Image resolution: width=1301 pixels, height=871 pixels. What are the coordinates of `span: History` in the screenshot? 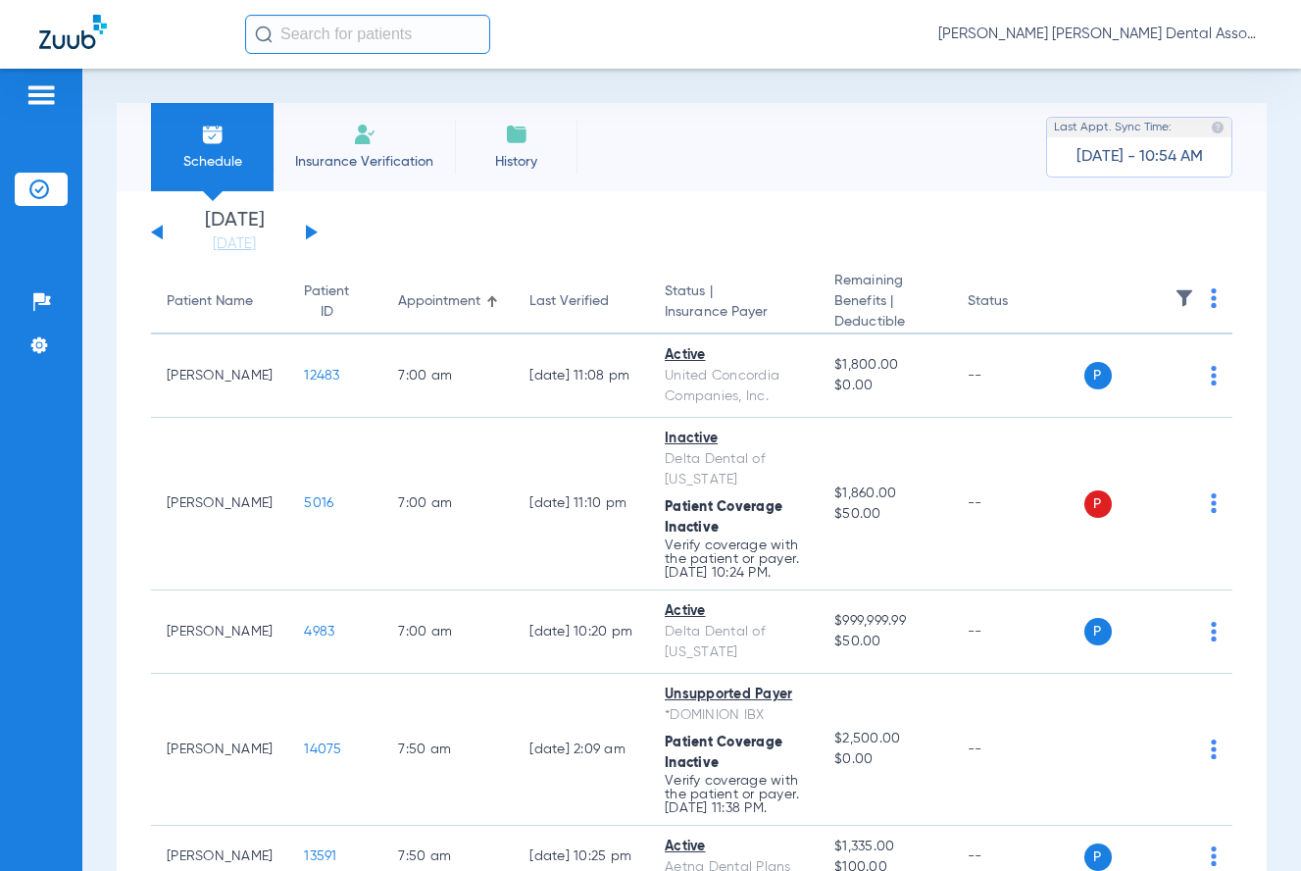 It's located at (516, 162).